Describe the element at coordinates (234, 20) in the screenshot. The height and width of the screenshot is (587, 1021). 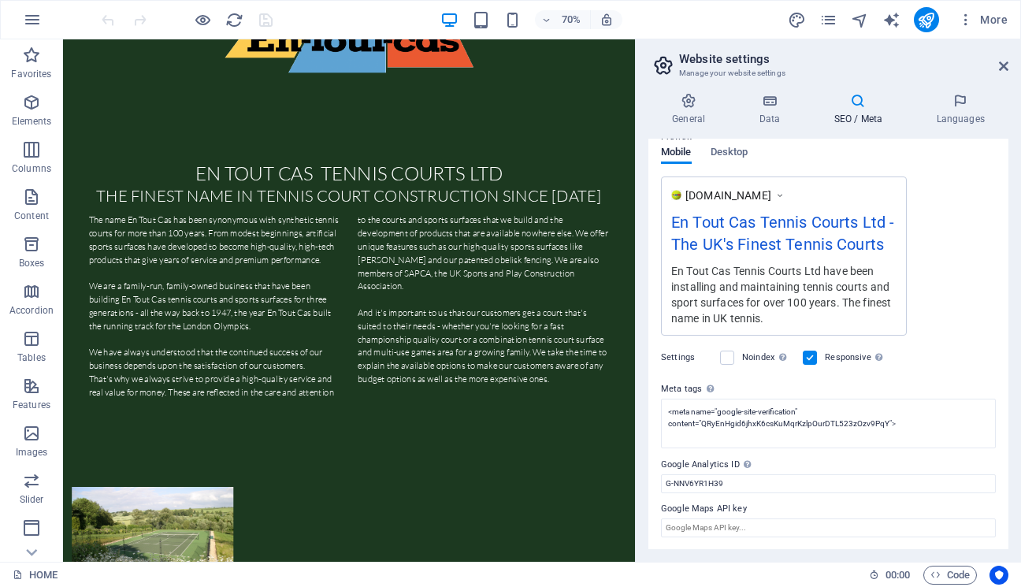
I see `i: Reload page` at that location.